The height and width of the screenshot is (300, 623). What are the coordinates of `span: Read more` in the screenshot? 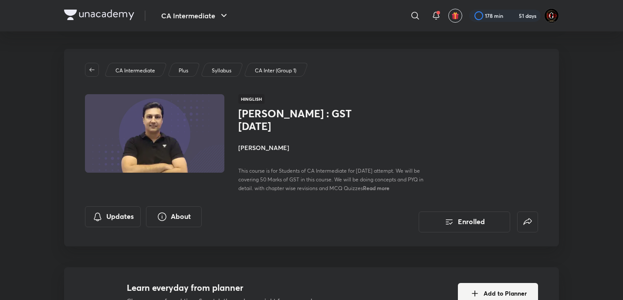 It's located at (376, 188).